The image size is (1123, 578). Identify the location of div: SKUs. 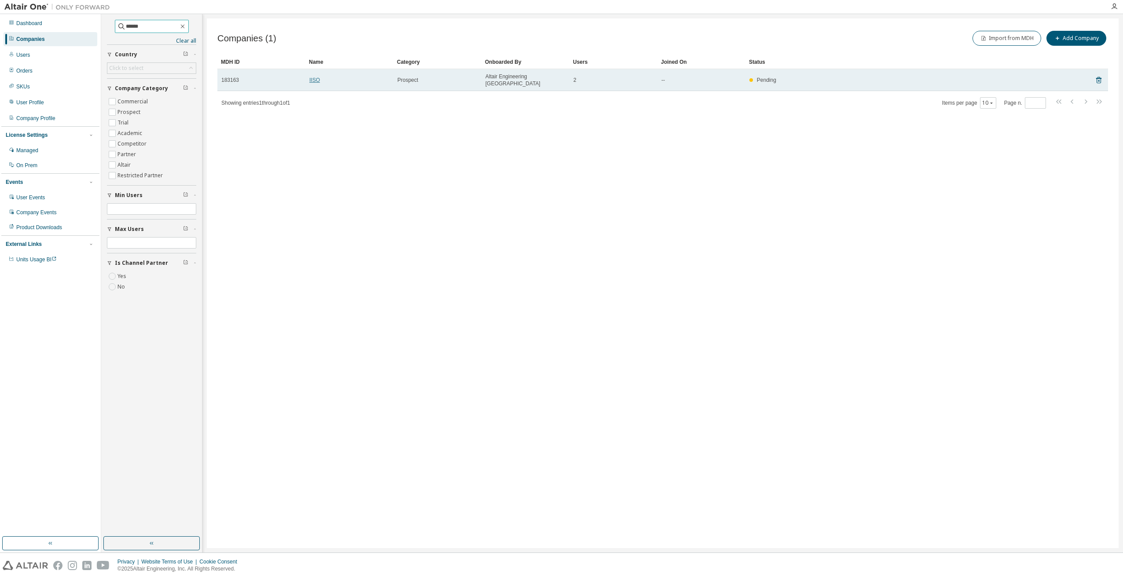
(23, 87).